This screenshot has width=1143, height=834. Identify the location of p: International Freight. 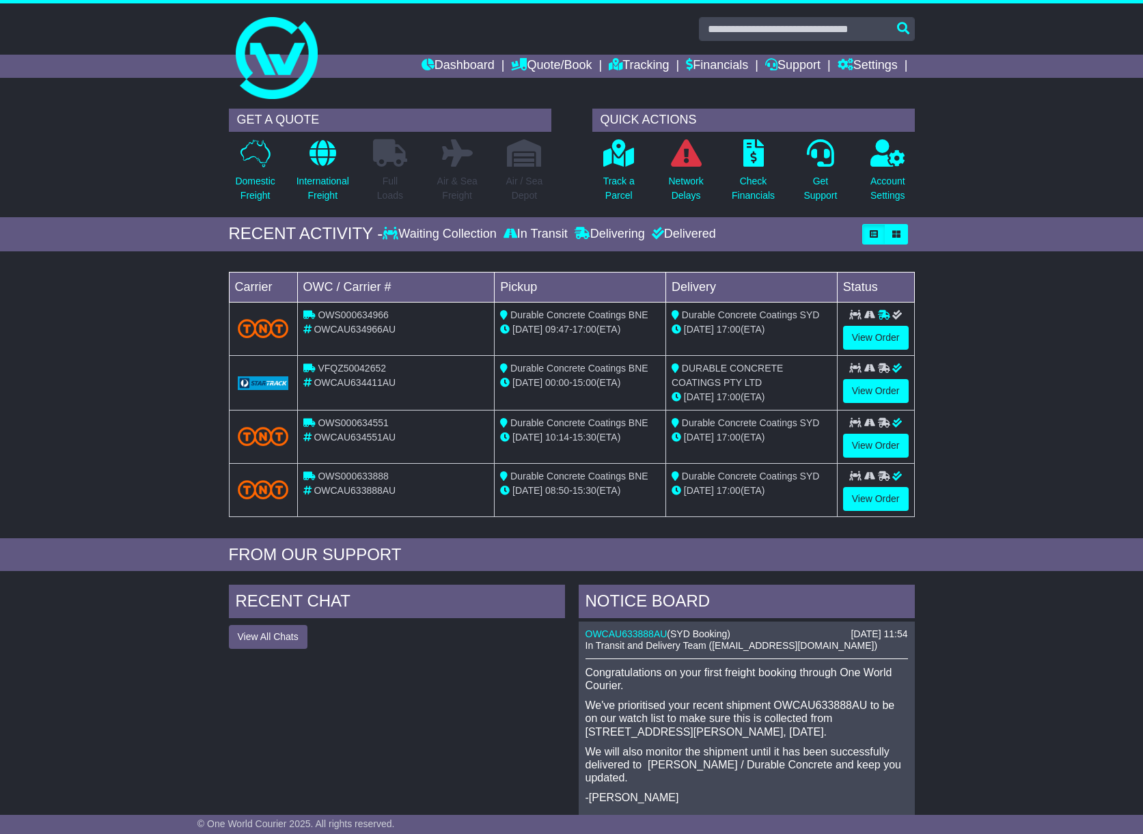
(322, 189).